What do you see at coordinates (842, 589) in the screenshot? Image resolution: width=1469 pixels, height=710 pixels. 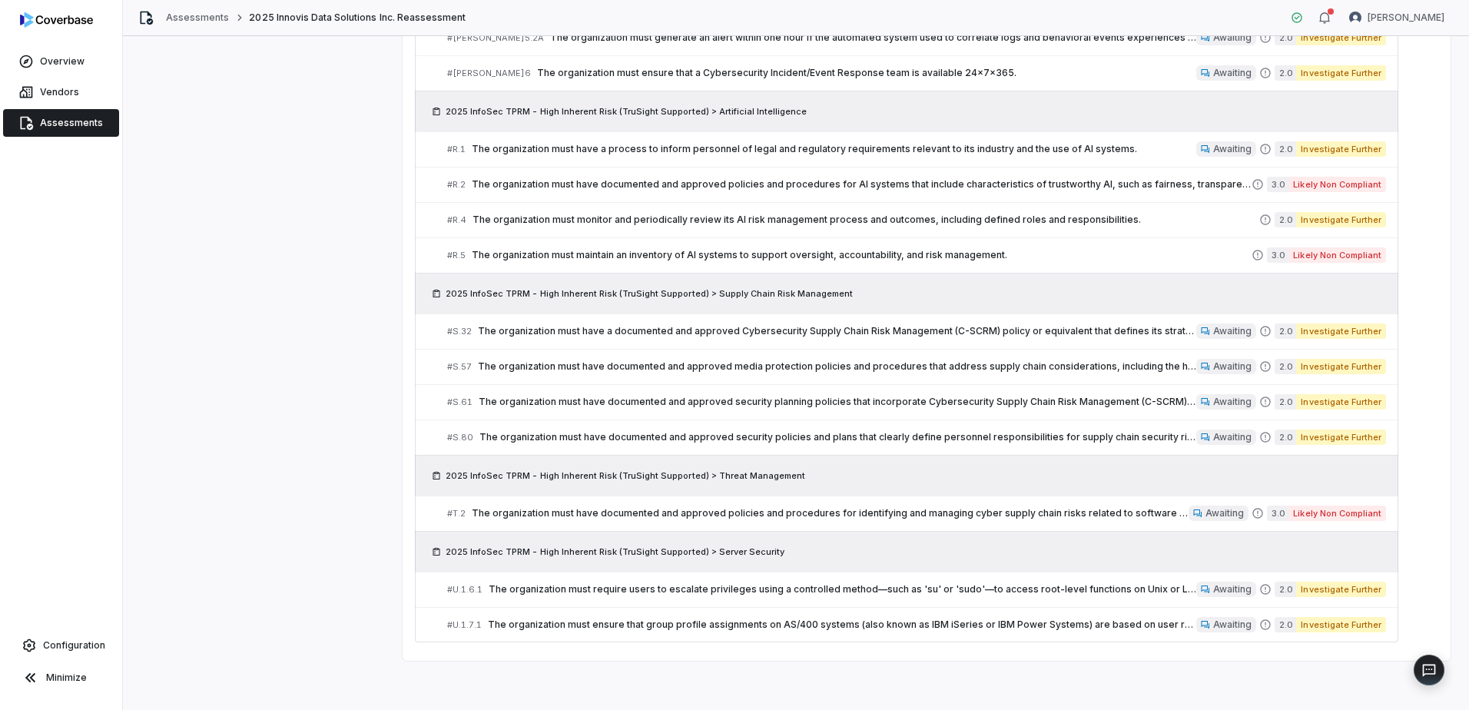 I see `span: The organization must require users to escalate privileges using a controlled method—such as 'su'...` at bounding box center [842, 589].